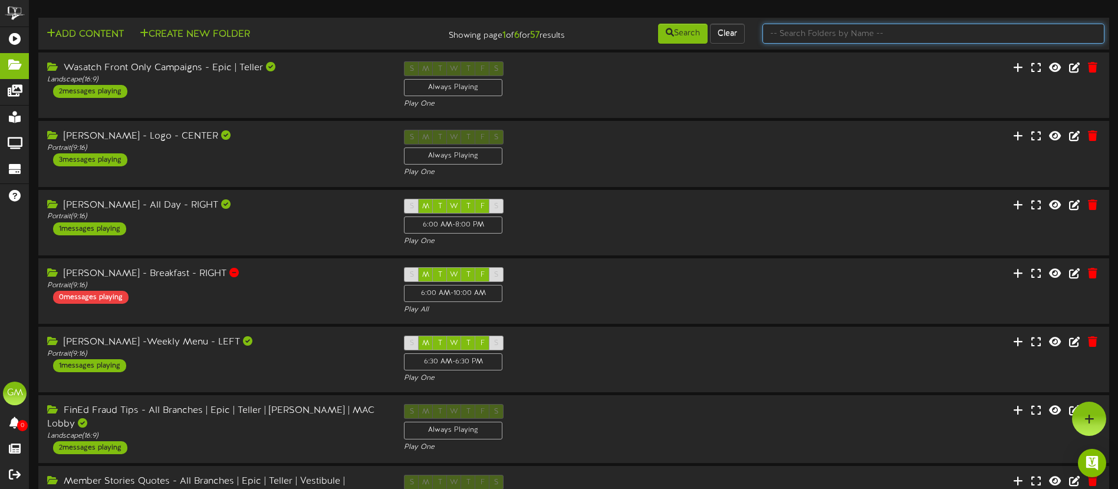 This screenshot has height=489, width=1118. I want to click on div: 0 messages playing, so click(91, 297).